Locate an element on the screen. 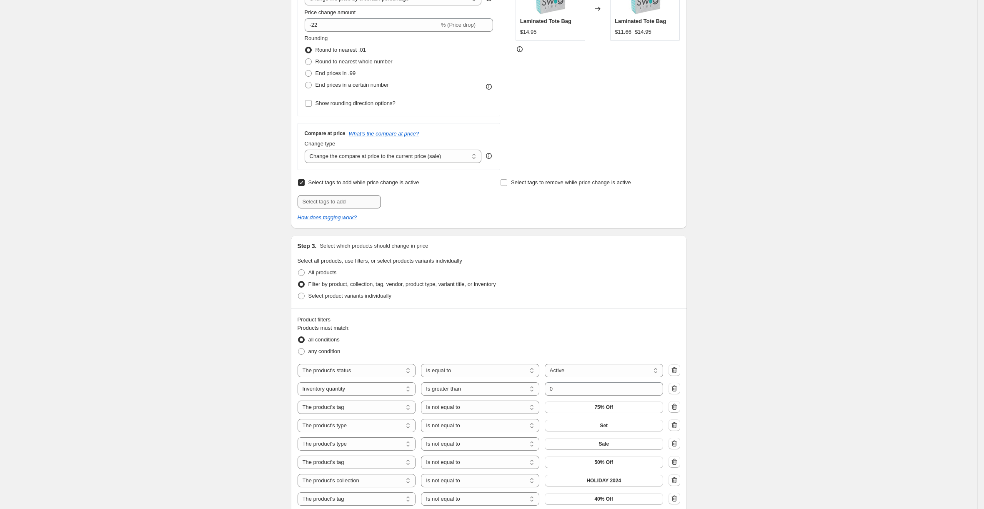  input: Select tags to add is located at coordinates (339, 202).